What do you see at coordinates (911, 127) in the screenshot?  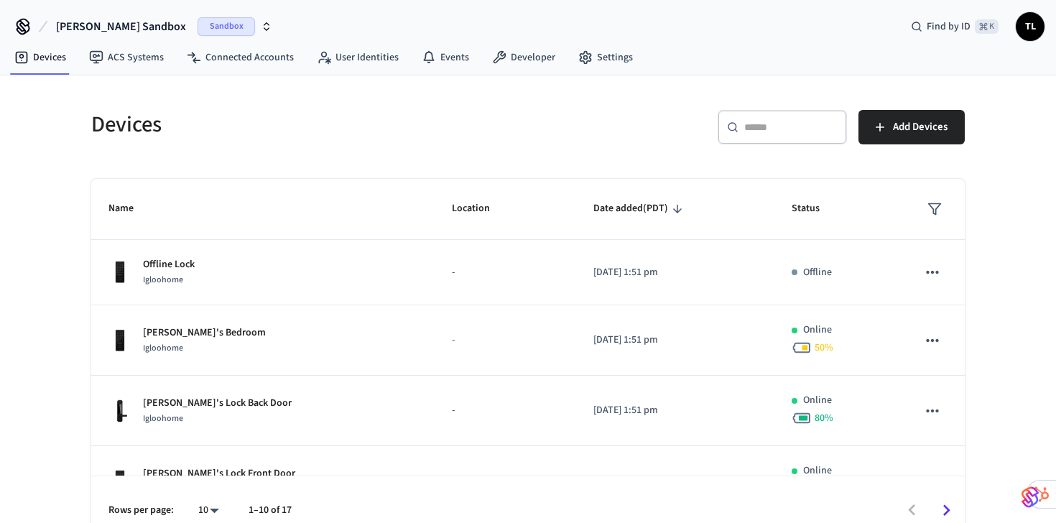 I see `button: Add Devices` at bounding box center [911, 127].